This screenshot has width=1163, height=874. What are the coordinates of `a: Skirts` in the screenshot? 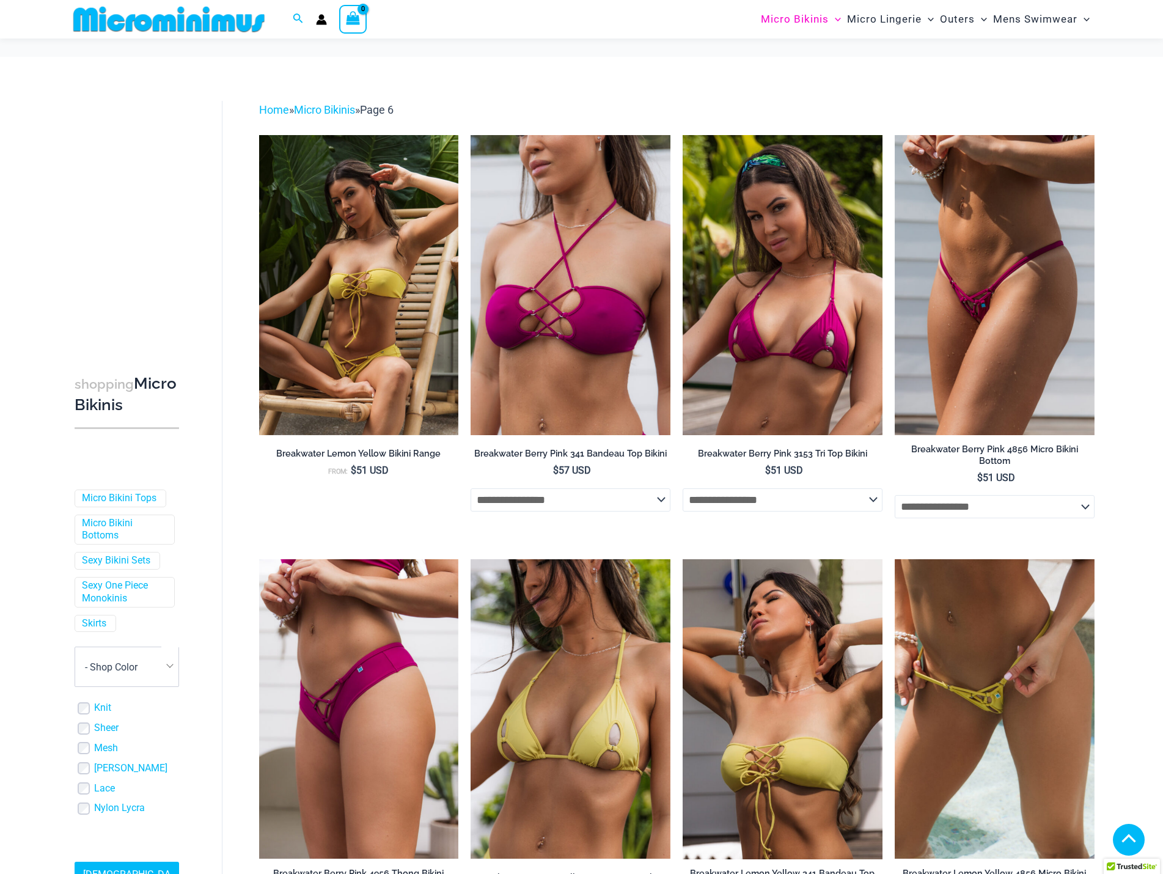 It's located at (94, 624).